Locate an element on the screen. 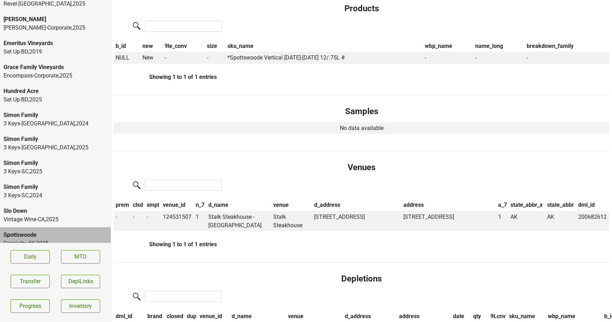 This screenshot has height=322, width=612. div: Slo Down is located at coordinates (55, 211).